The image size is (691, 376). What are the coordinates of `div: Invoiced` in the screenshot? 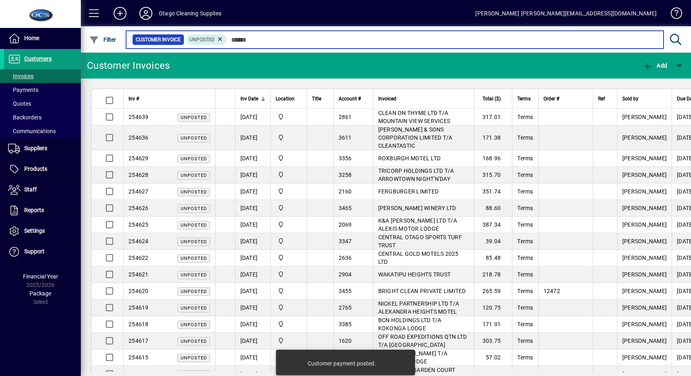 It's located at (424, 99).